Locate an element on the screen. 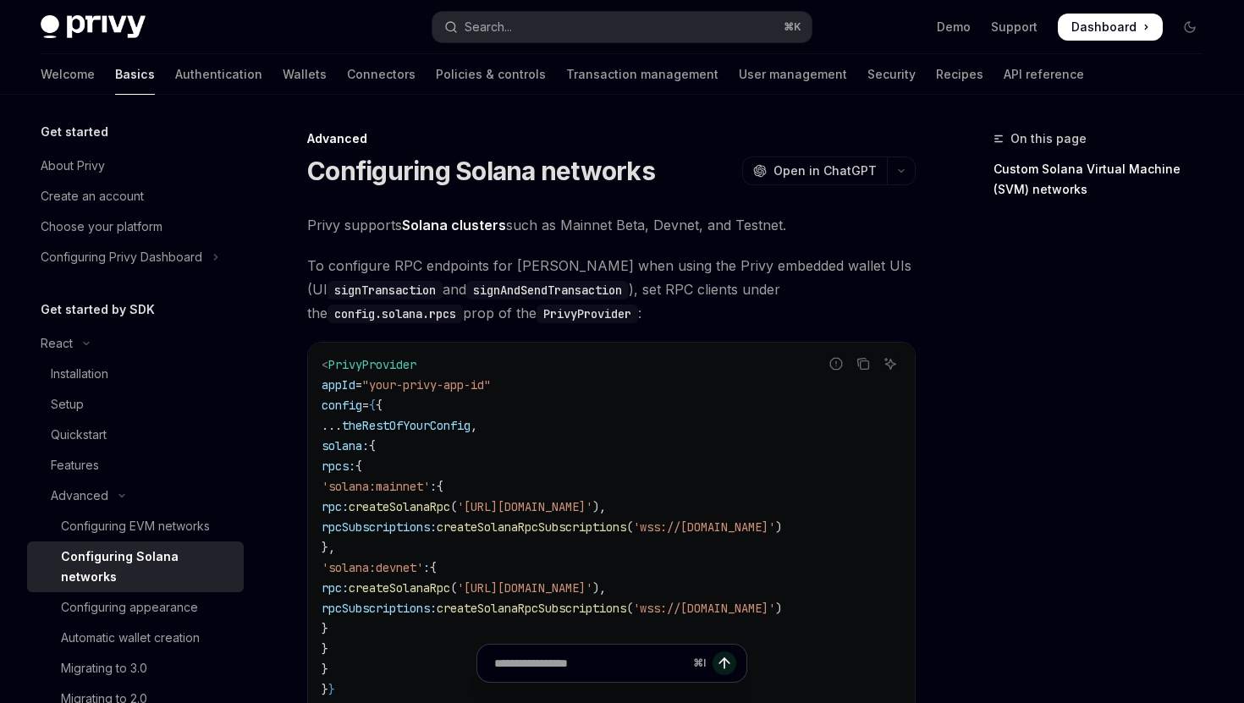 The height and width of the screenshot is (703, 1244). span: PrivyProvider is located at coordinates (372, 365).